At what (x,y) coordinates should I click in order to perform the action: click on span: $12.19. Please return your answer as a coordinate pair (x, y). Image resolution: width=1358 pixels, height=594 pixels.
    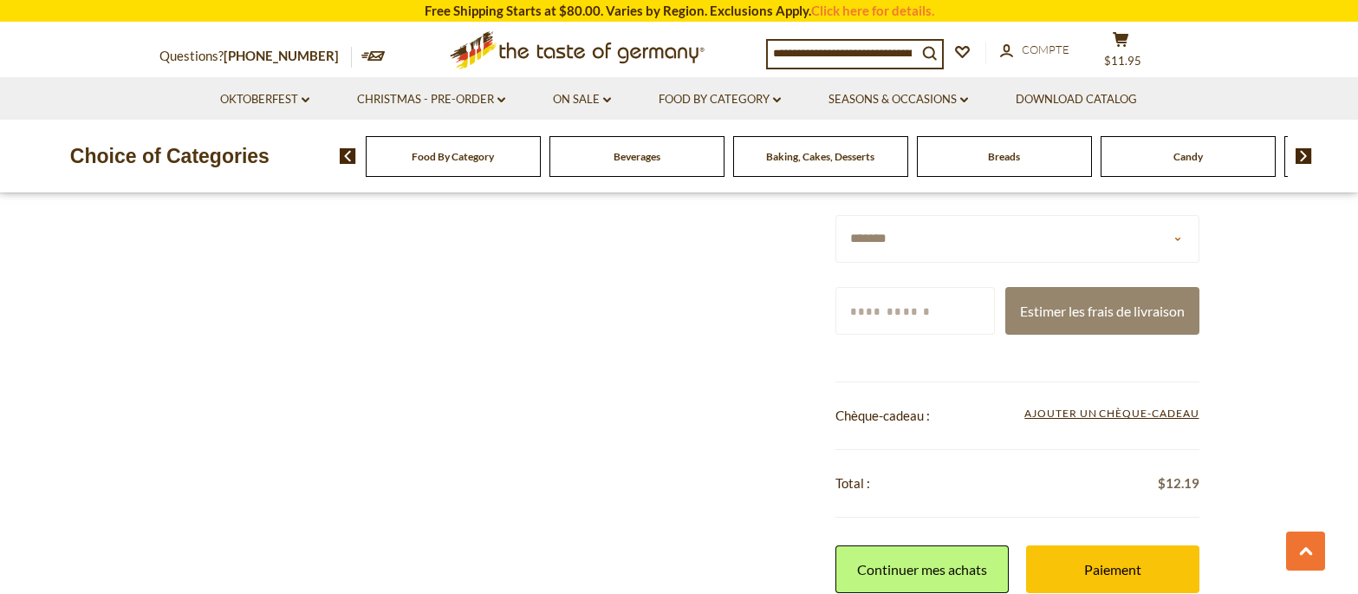
    Looking at the image, I should click on (1179, 483).